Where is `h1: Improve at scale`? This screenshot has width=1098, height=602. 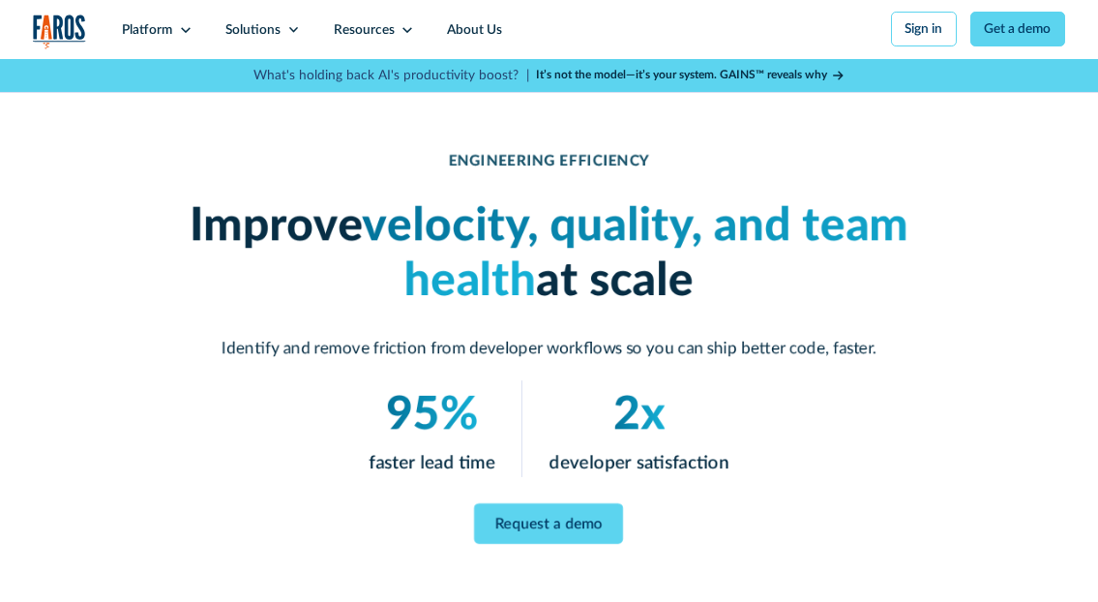
h1: Improve at scale is located at coordinates (549, 253).